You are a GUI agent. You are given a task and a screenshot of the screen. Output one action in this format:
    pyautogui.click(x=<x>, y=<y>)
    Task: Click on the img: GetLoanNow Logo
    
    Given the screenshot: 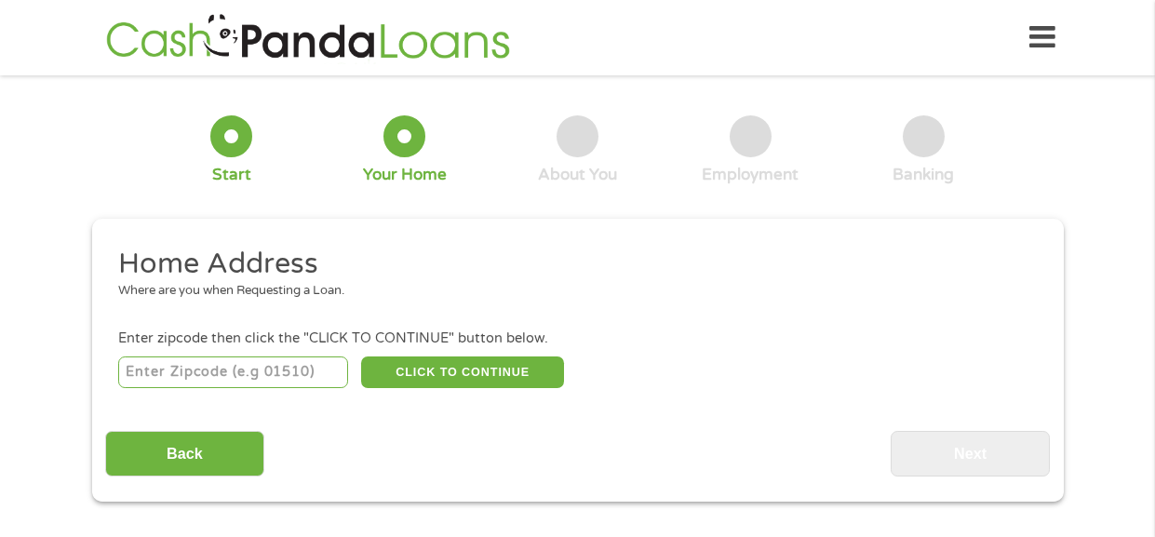 What is the action you would take?
    pyautogui.click(x=308, y=37)
    